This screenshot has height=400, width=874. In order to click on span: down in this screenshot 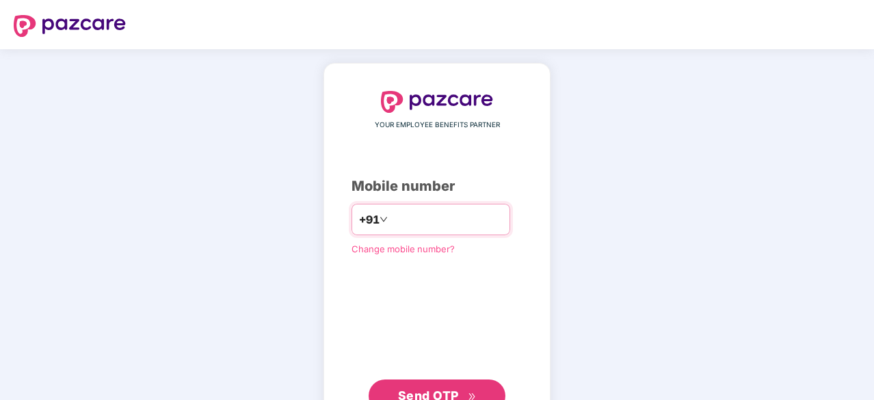, I will do `click(384, 220)`.